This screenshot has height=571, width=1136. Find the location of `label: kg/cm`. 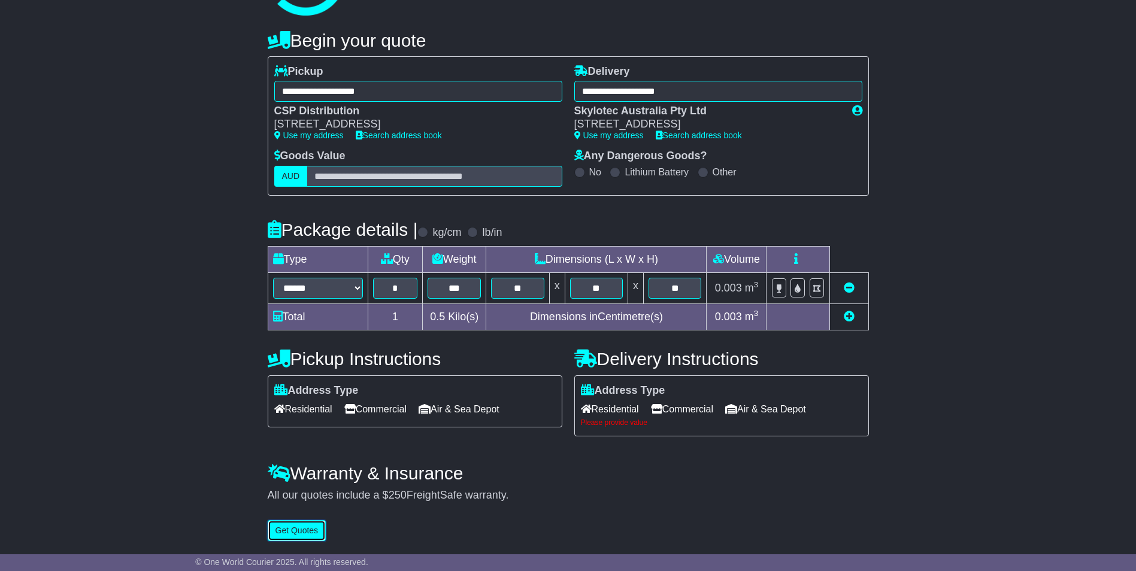

label: kg/cm is located at coordinates (447, 233).